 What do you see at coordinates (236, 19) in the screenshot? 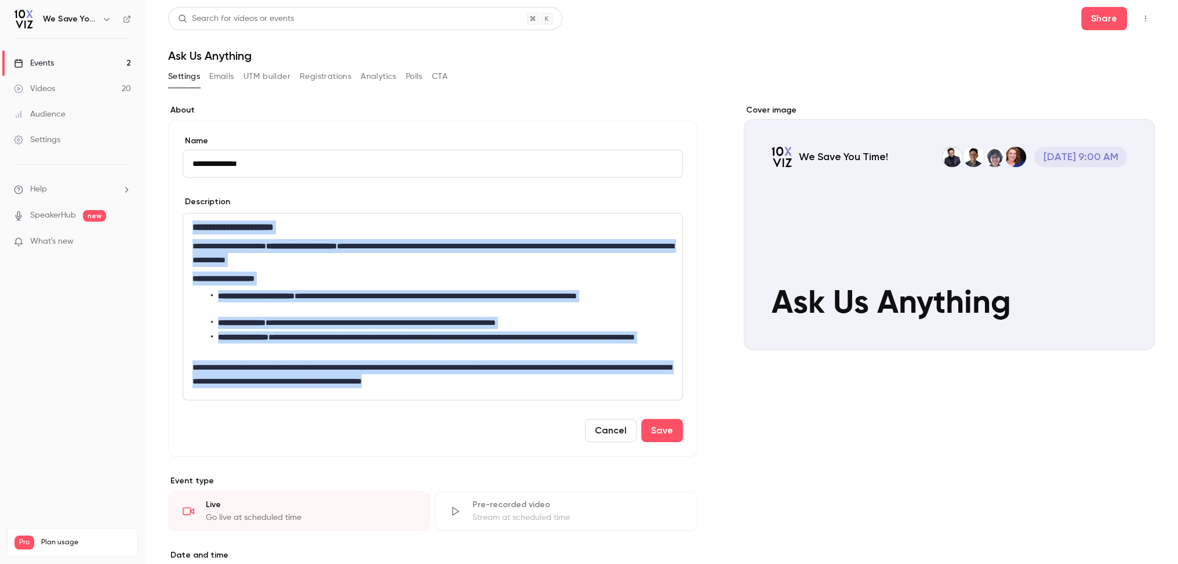
I see `div: Search for videos or events` at bounding box center [236, 19].